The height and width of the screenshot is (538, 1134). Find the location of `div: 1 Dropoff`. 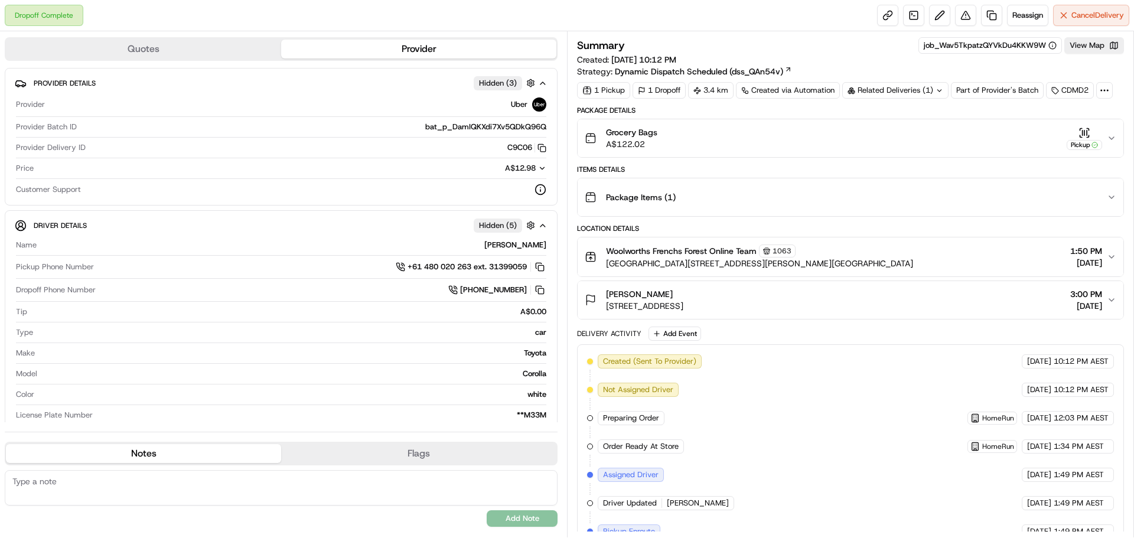

div: 1 Dropoff is located at coordinates (659, 90).